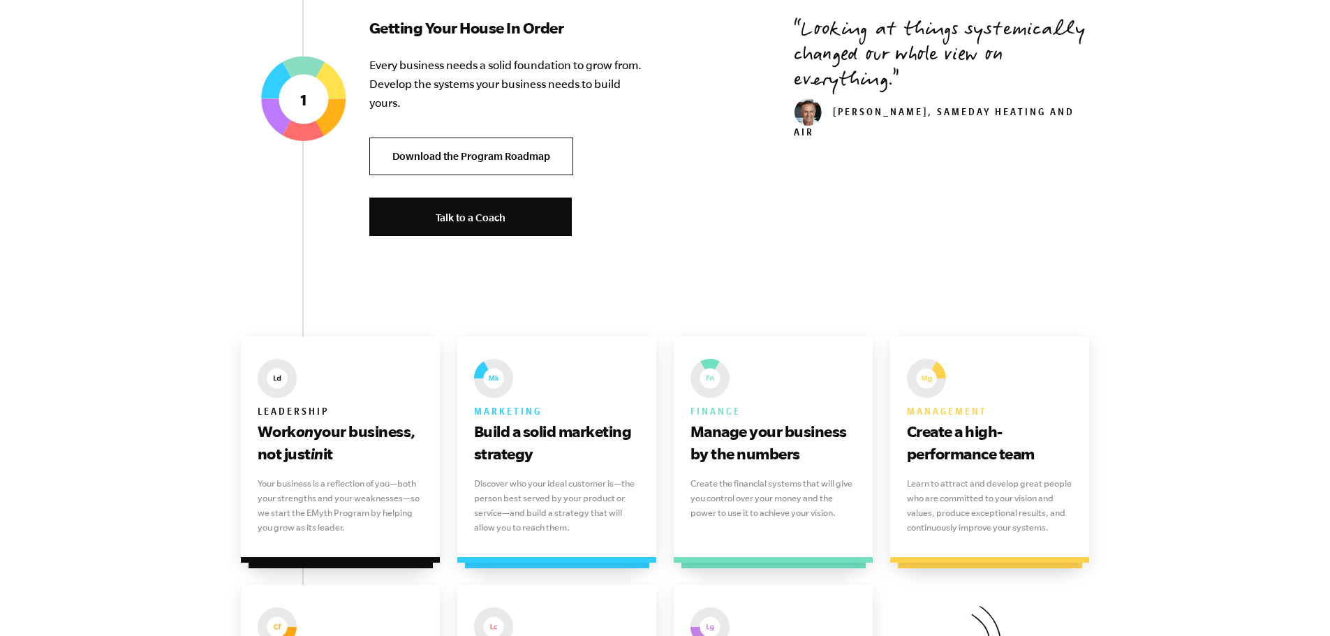 The width and height of the screenshot is (1330, 636). What do you see at coordinates (557, 412) in the screenshot?
I see `h6: Marketing` at bounding box center [557, 412].